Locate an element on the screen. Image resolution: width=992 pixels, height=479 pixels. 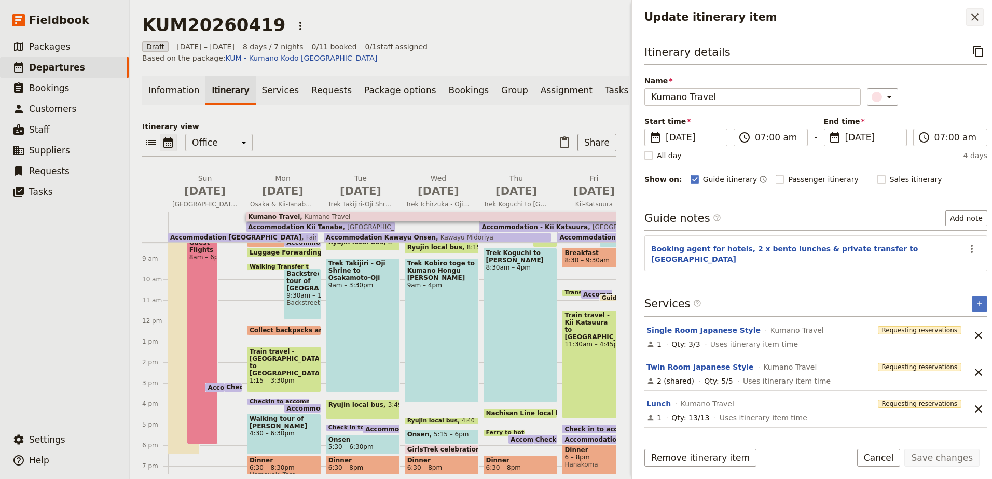
span: Draft is located at coordinates (155, 47).